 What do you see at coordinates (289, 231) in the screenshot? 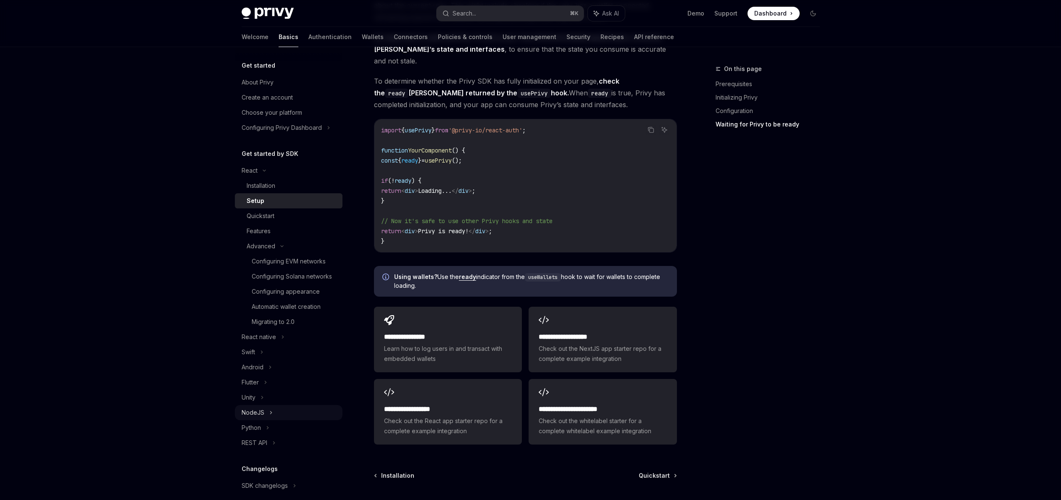
I see `a: Features` at bounding box center [289, 231].